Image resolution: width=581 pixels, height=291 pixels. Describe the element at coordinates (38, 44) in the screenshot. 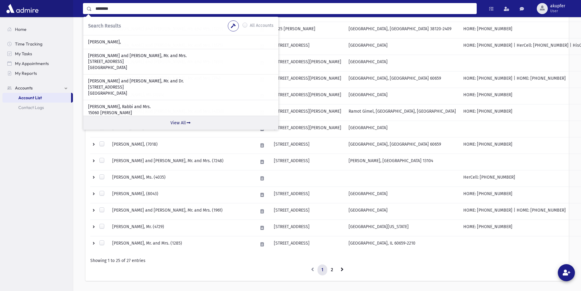

I see `a: Time Tracking` at that location.